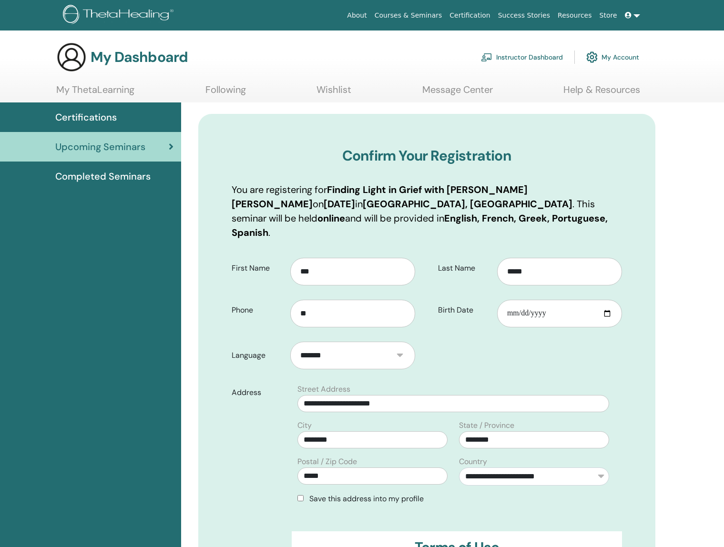 The width and height of the screenshot is (724, 547). I want to click on label: First Name, so click(257, 268).